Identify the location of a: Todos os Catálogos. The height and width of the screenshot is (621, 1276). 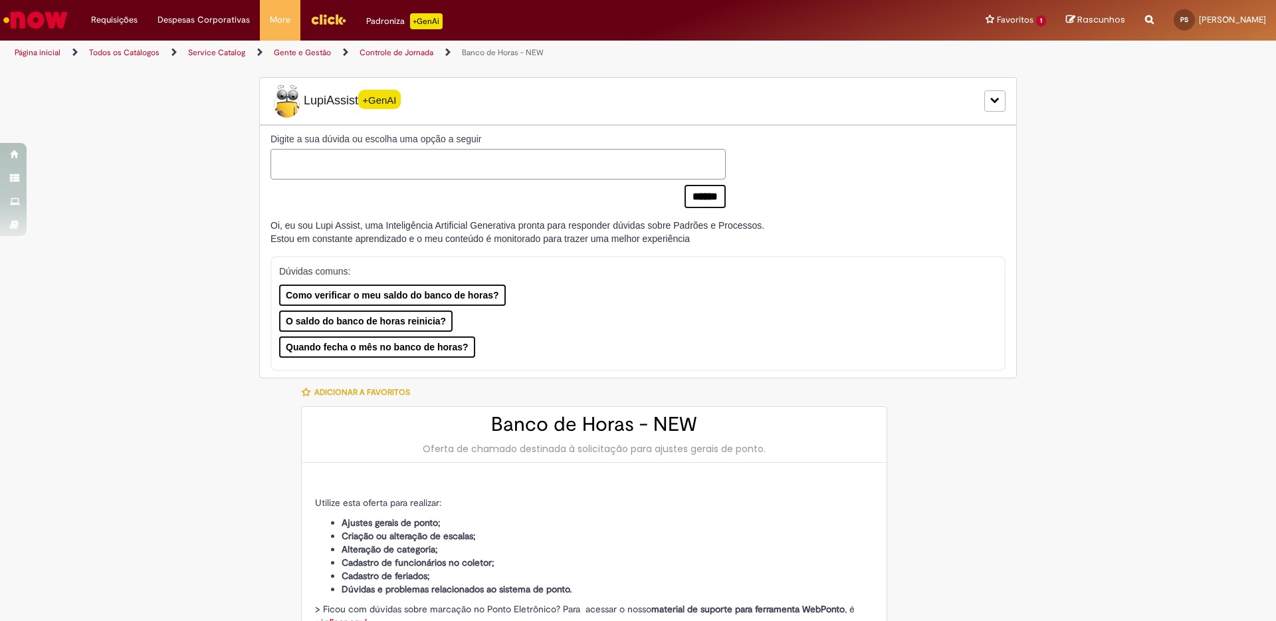
(124, 53).